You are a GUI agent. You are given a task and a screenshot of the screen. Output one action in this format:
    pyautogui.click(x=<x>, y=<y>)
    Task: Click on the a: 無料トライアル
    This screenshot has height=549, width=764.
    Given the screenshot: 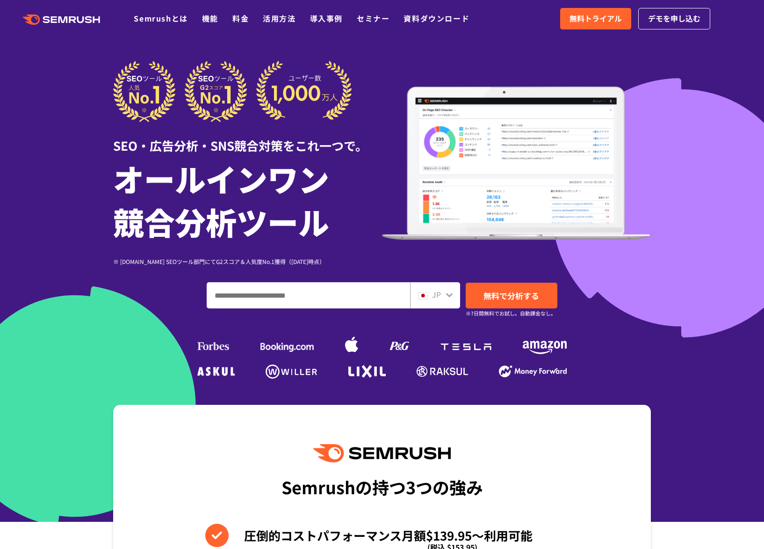 What is the action you would take?
    pyautogui.click(x=596, y=19)
    